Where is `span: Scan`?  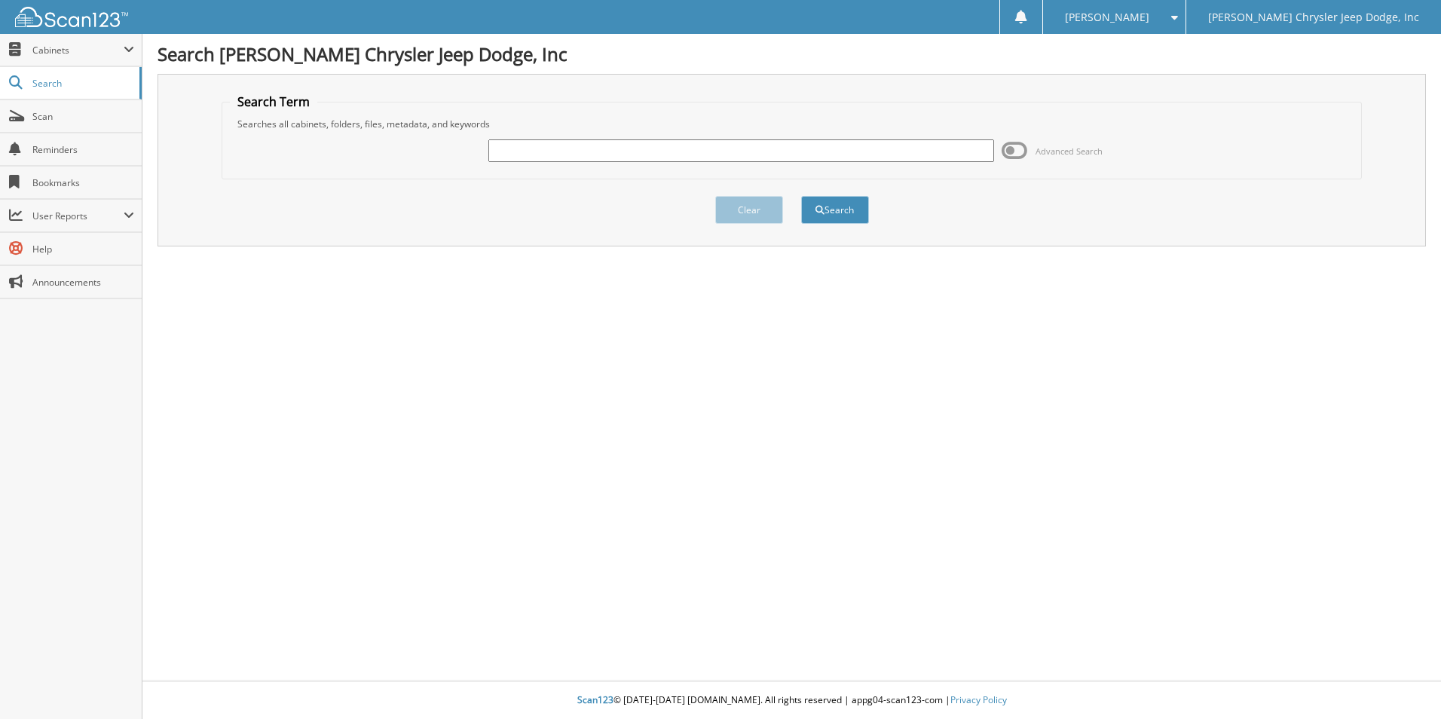 span: Scan is located at coordinates (83, 116).